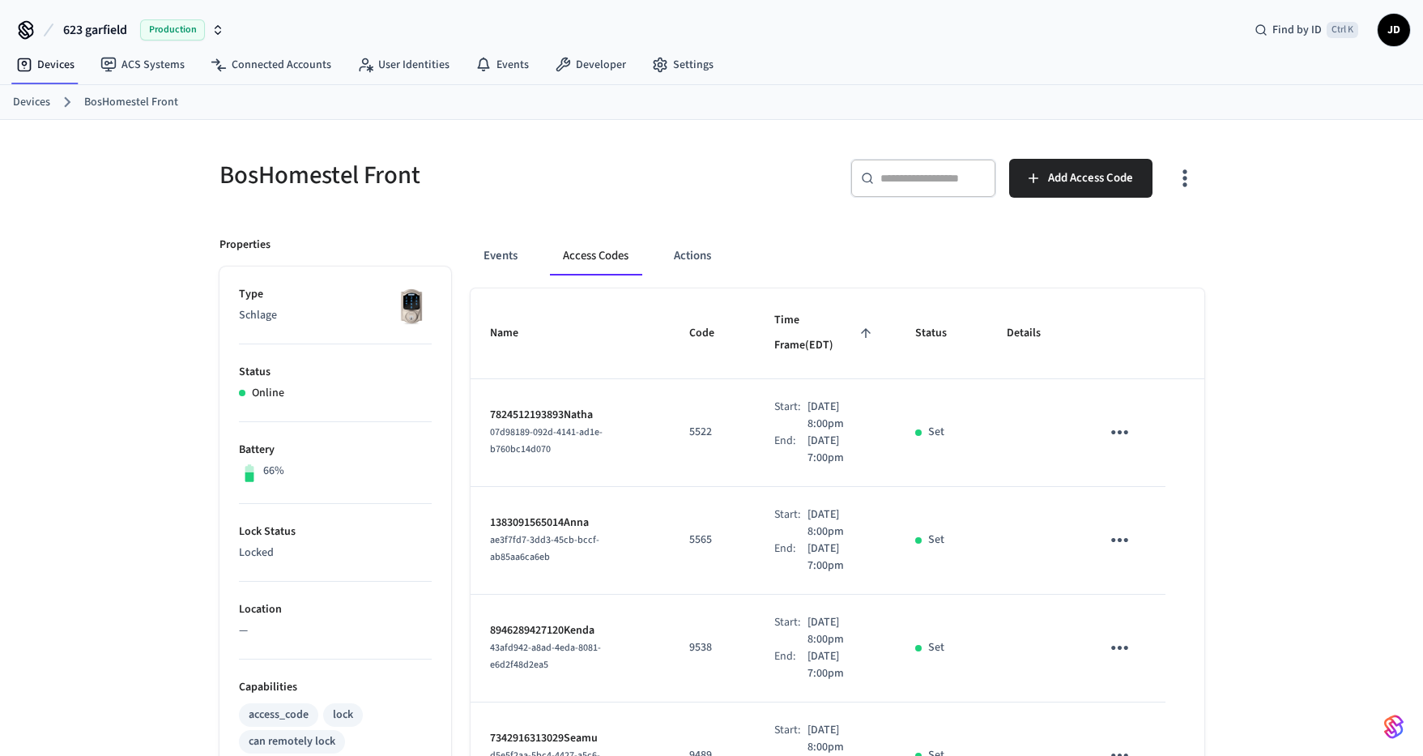  Describe the element at coordinates (403, 65) in the screenshot. I see `a: User Identities` at that location.